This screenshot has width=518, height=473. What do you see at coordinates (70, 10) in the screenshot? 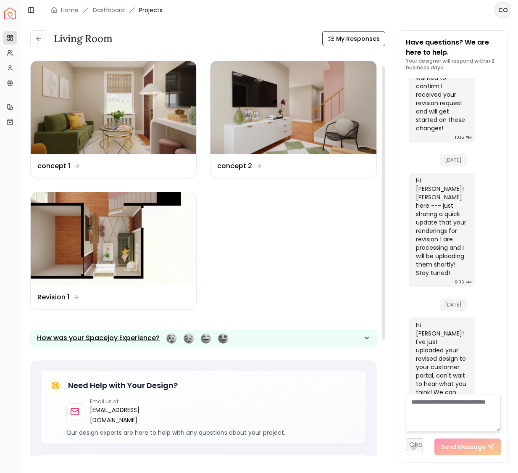
I see `a: Home` at bounding box center [70, 10].